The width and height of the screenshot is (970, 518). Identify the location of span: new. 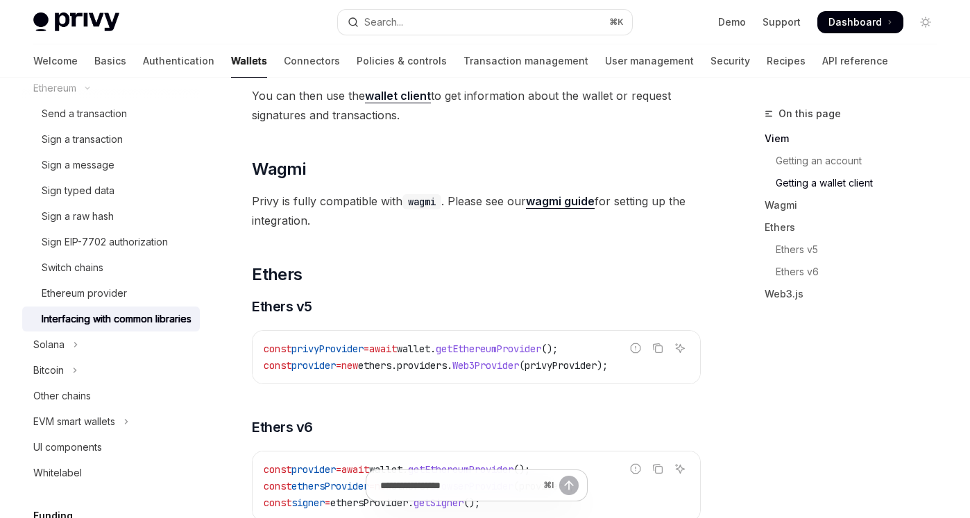
(350, 366).